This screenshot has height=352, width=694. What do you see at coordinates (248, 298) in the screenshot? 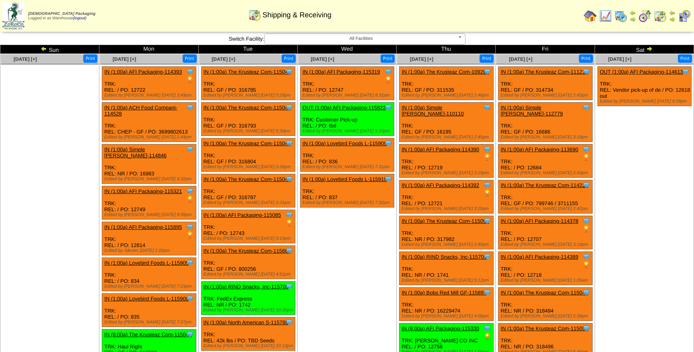
I see `div: TRK: FedEx Express REL: NR / PO: 1742` at bounding box center [248, 298].